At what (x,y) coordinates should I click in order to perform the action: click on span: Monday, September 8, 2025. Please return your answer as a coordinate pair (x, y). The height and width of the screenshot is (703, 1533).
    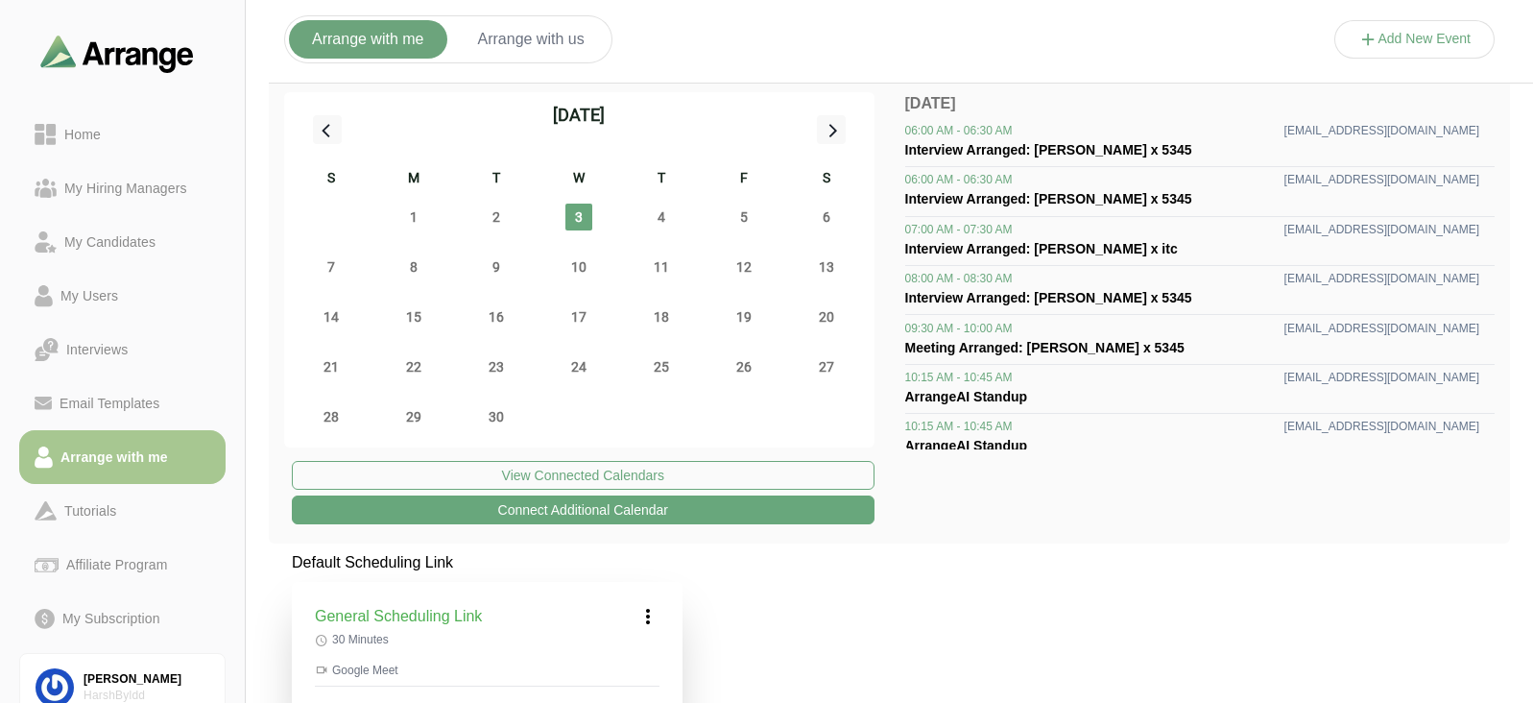
    Looking at the image, I should click on (414, 267).